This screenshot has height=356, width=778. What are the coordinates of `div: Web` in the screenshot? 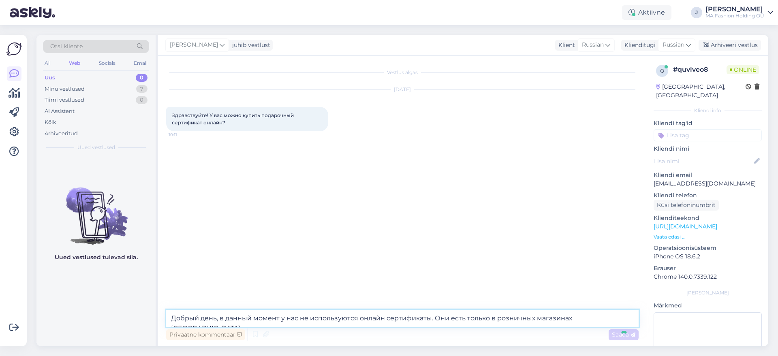 It's located at (75, 63).